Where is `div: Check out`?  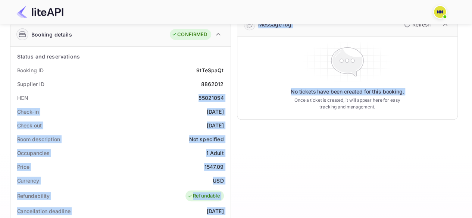
div: Check out is located at coordinates (29, 125).